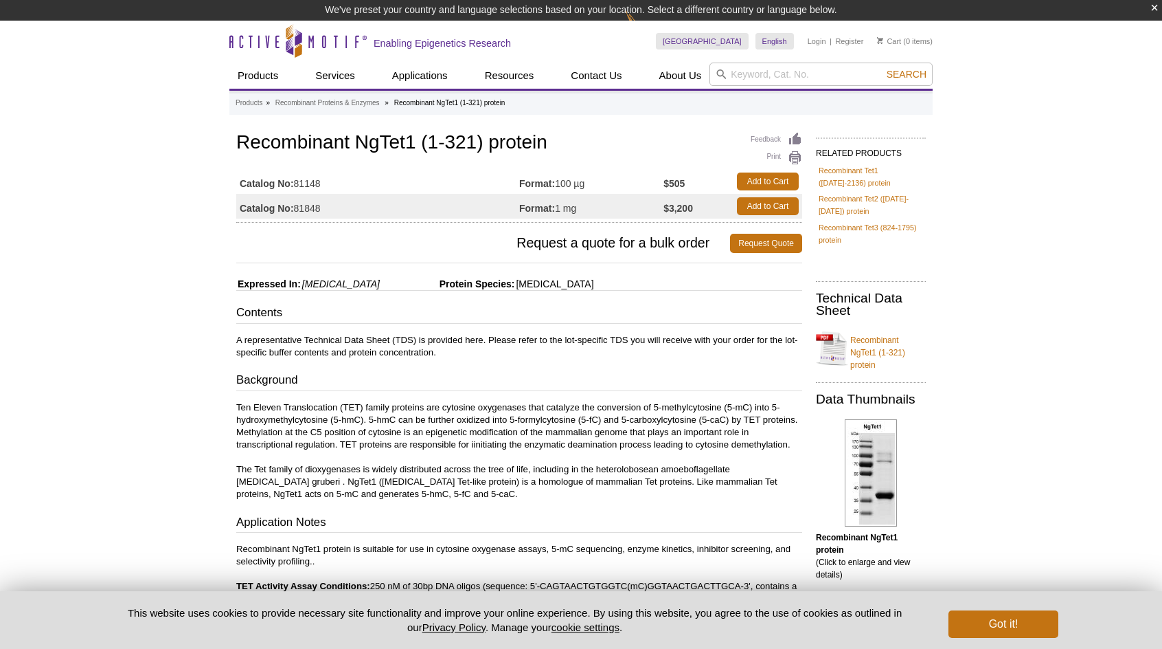  I want to click on a: Recombinant NgTet1 (1-321) protein, so click(871, 348).